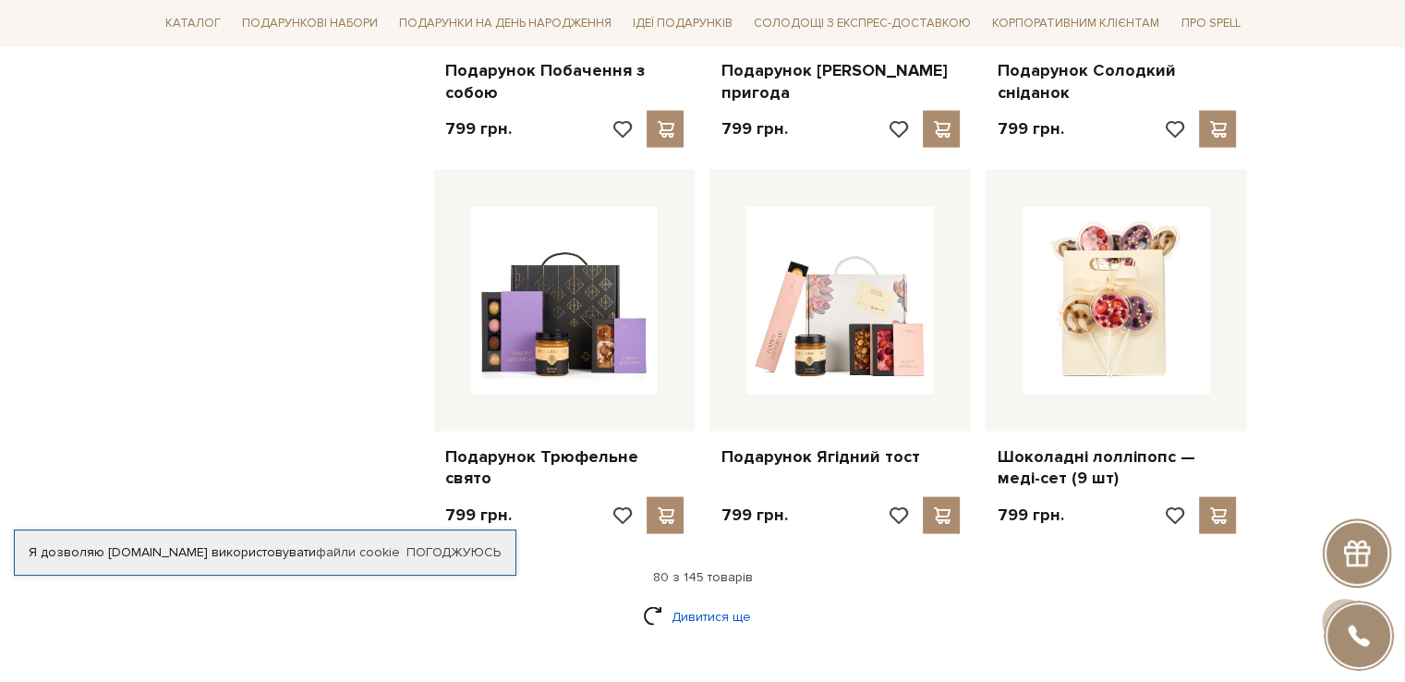 This screenshot has height=682, width=1405. What do you see at coordinates (1075, 23) in the screenshot?
I see `a: Корпоративним клієнтам` at bounding box center [1075, 23].